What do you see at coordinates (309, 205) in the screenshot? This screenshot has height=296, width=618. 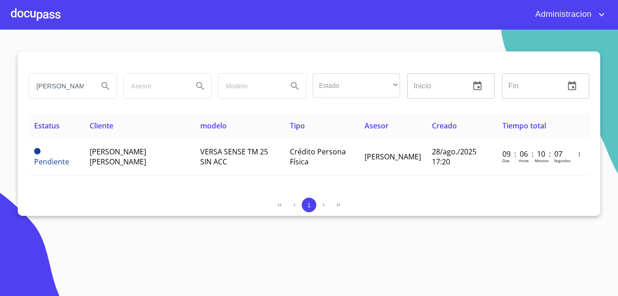 I see `span: 1` at bounding box center [309, 205].